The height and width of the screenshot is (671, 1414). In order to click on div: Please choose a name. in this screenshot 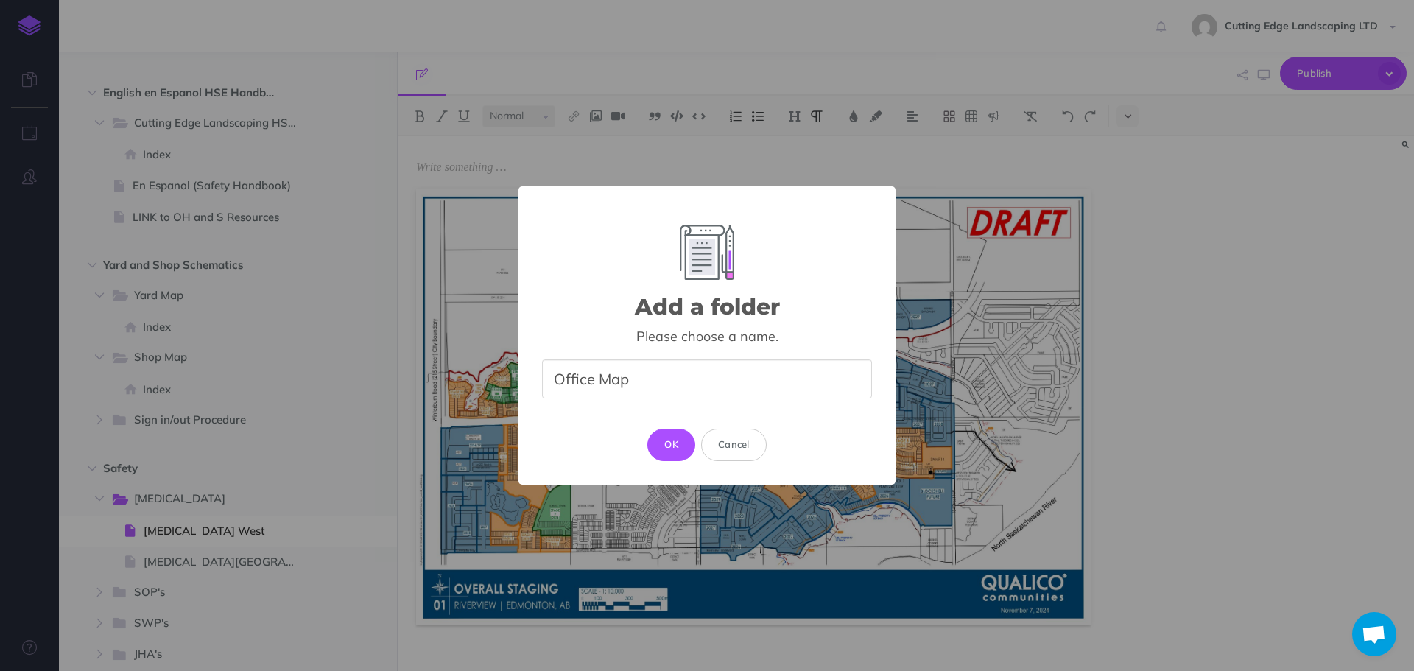, I will do `click(707, 336)`.